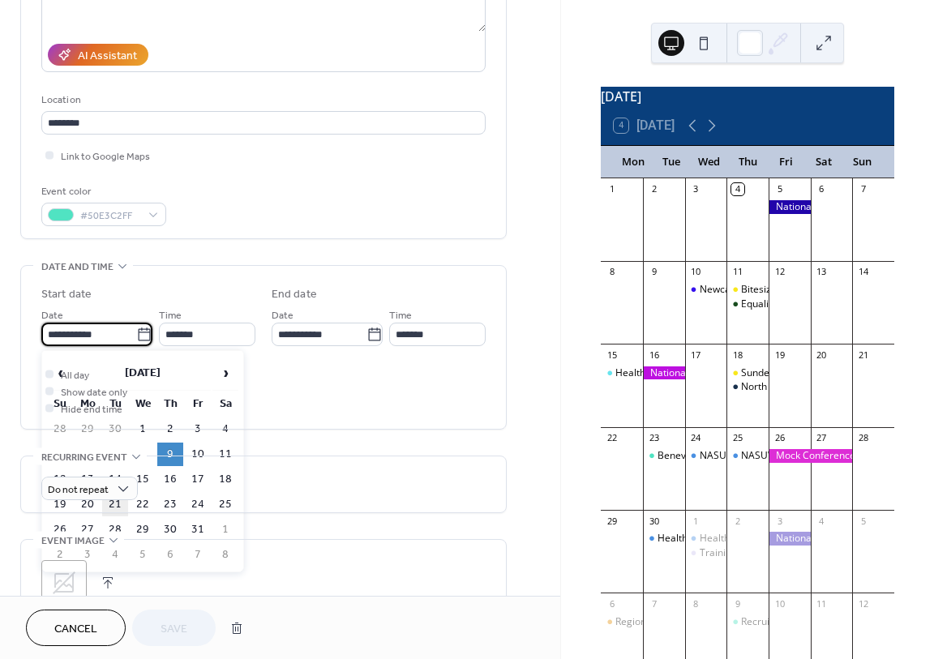 This screenshot has width=934, height=659. Describe the element at coordinates (110, 216) in the screenshot. I see `span: #50E3C2FF` at that location.